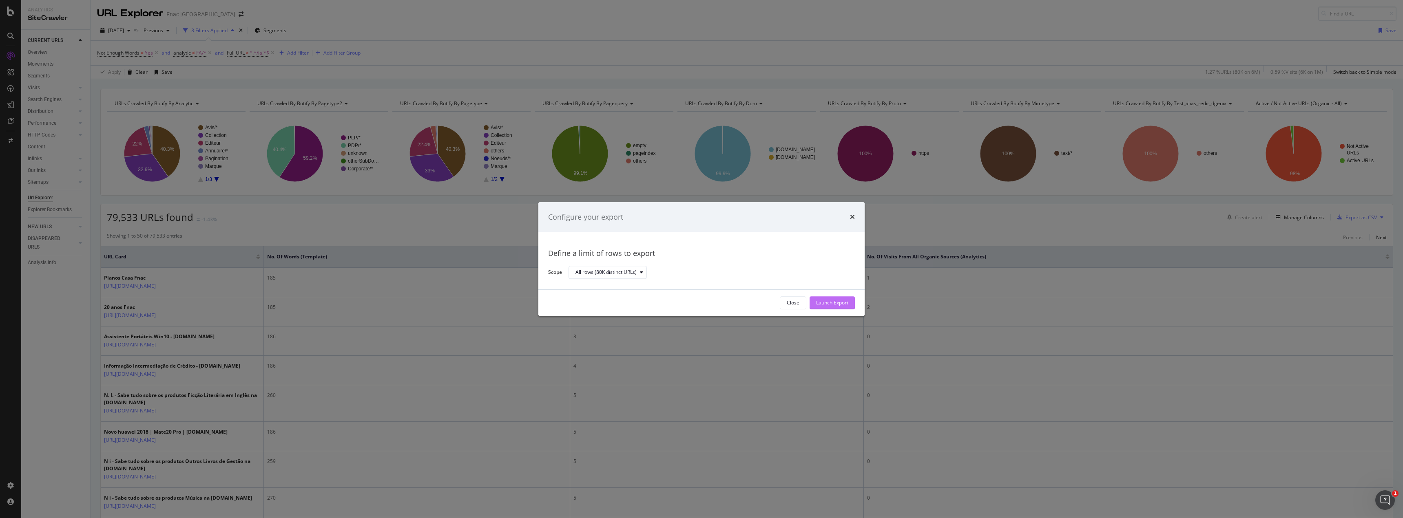 The height and width of the screenshot is (518, 1403). Describe the element at coordinates (793, 303) in the screenshot. I see `button: Close` at that location.